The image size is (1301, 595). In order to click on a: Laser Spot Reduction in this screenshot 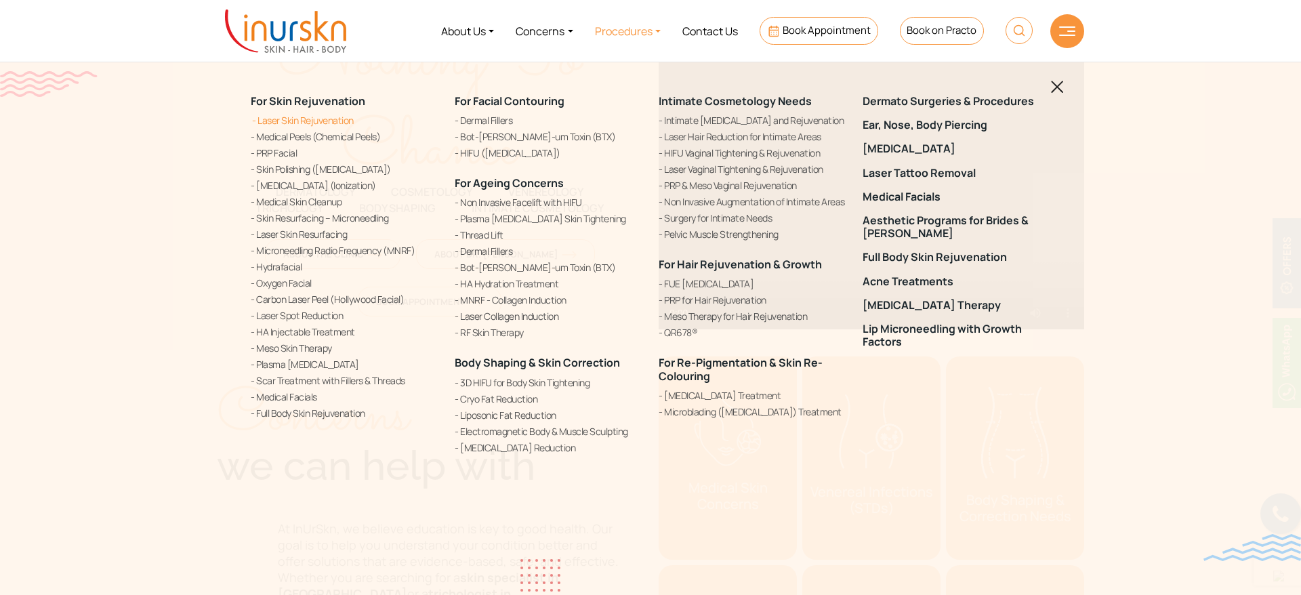, I will do `click(344, 315)`.